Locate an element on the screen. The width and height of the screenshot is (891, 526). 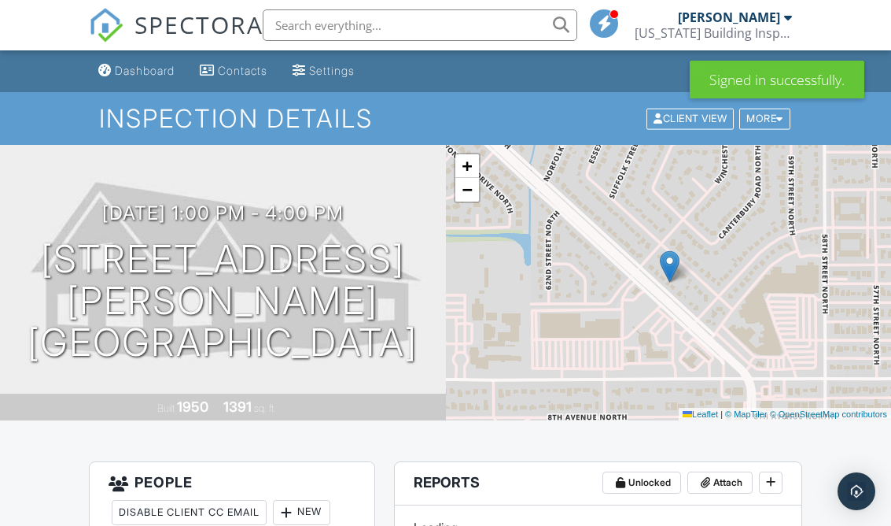
div: 1950 is located at coordinates (193, 406).